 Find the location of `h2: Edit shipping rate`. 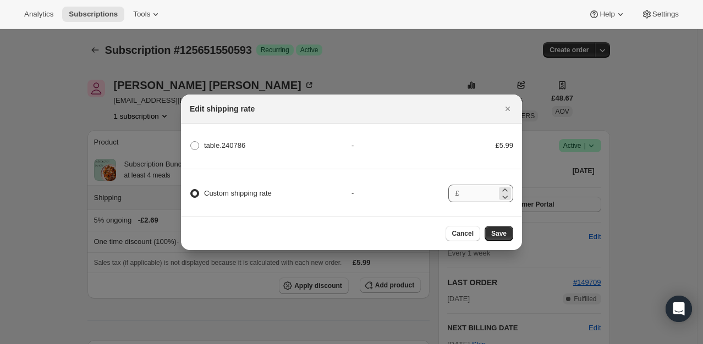

h2: Edit shipping rate is located at coordinates (222, 109).